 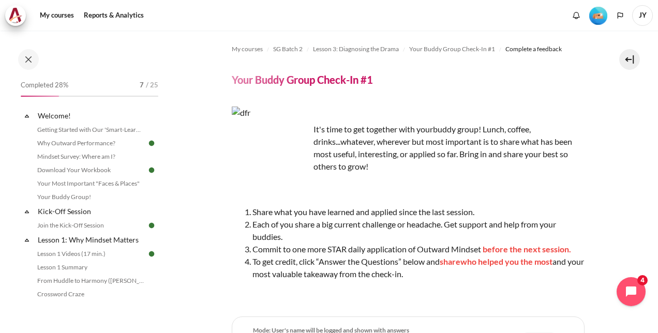 What do you see at coordinates (91, 308) in the screenshot?
I see `a: Lesson 1 STAR Application` at bounding box center [91, 308].